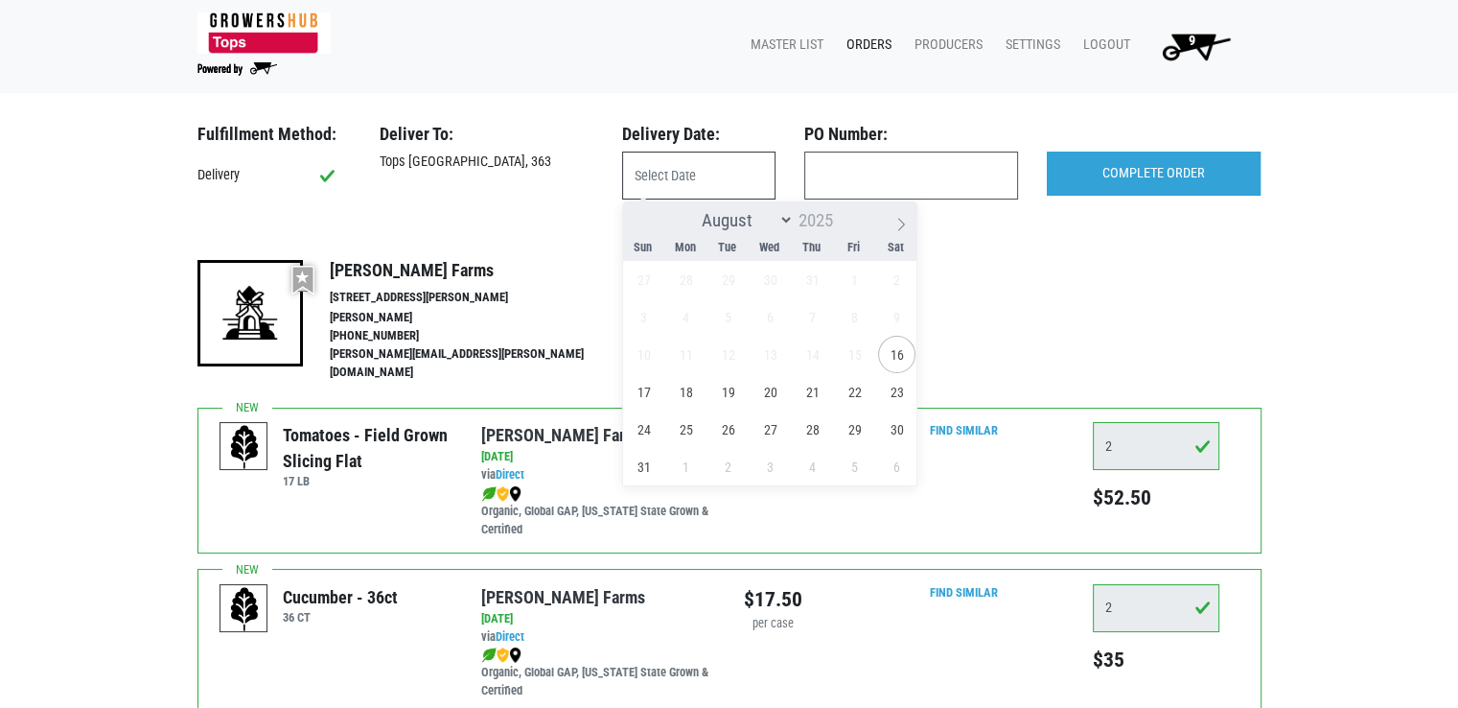  Describe the element at coordinates (728, 316) in the screenshot. I see `span: August 5, 2025` at that location.